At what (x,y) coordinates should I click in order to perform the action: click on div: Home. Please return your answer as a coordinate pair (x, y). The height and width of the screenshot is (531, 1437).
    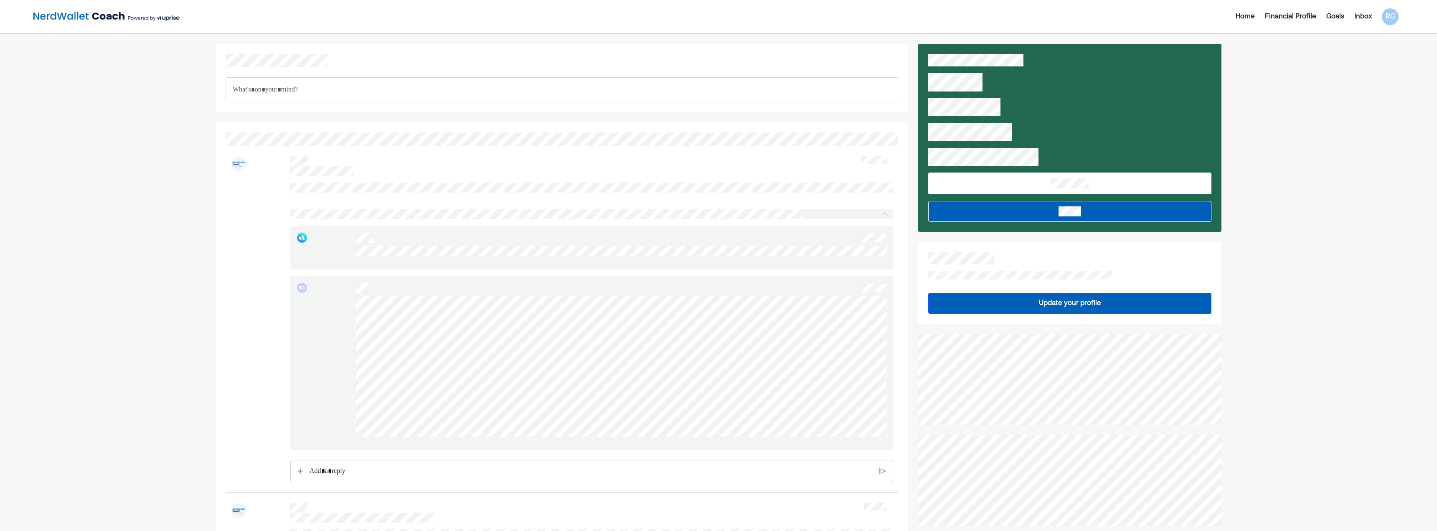
    Looking at the image, I should click on (1245, 17).